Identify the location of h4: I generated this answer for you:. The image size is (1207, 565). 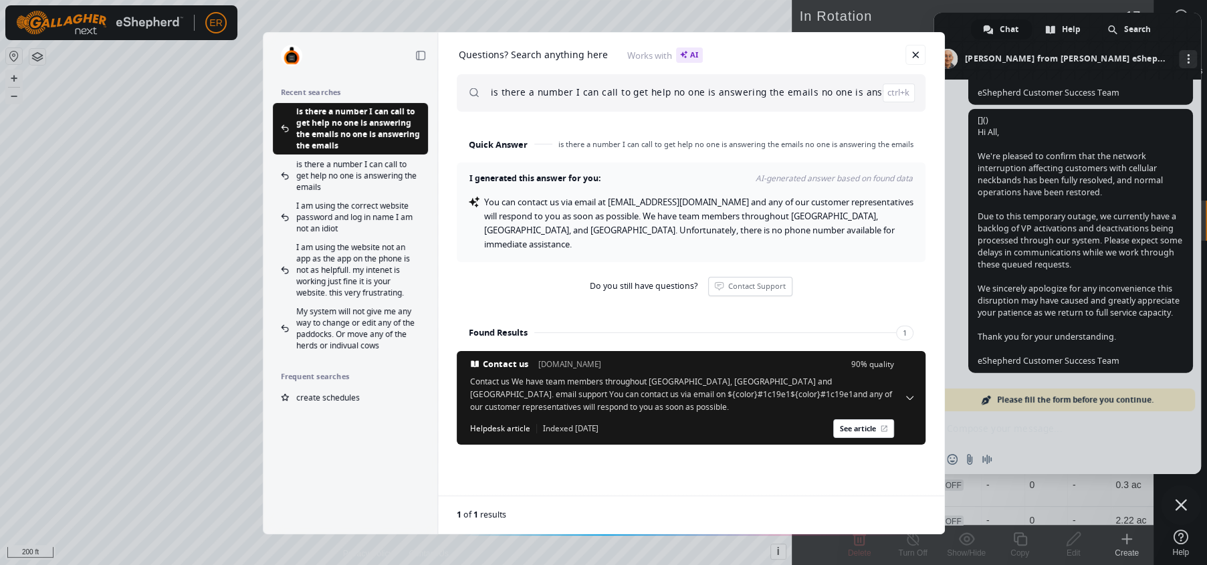
(535, 178).